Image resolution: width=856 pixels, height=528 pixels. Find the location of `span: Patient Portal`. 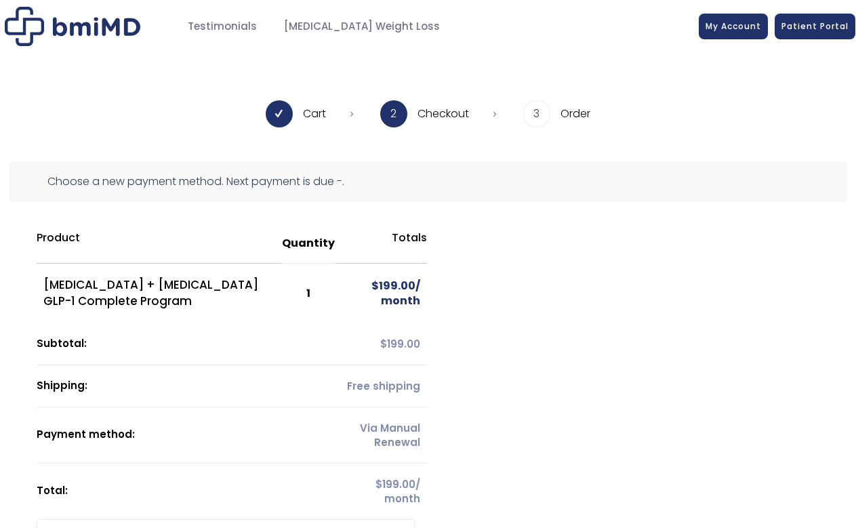

span: Patient Portal is located at coordinates (815, 26).